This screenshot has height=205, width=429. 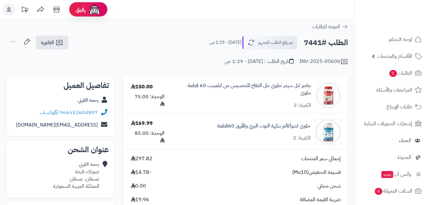 What do you see at coordinates (330, 27) in the screenshot?
I see `a: العودة للطلبات` at bounding box center [330, 27].